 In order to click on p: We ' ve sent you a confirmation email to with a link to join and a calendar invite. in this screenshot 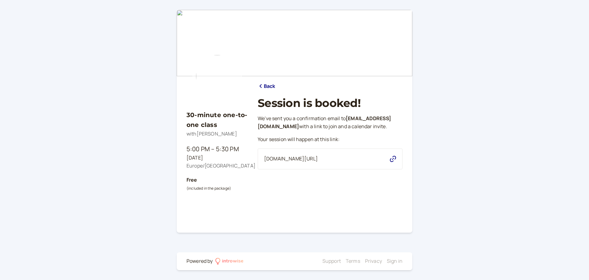, I will do `click(330, 122)`.